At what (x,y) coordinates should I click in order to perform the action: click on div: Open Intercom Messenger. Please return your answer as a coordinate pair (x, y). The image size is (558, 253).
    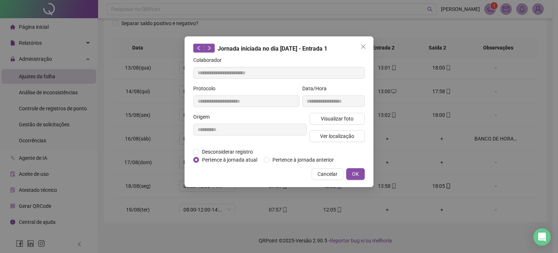
    Looking at the image, I should click on (542, 237).